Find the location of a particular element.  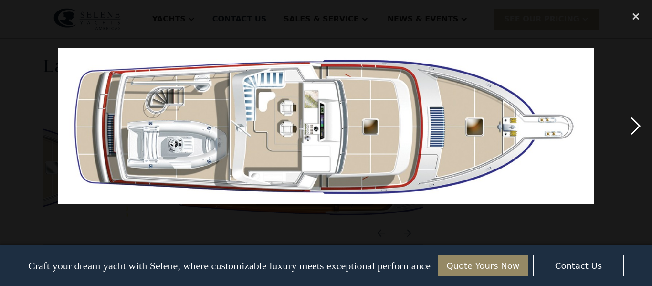

div: next image is located at coordinates (636, 126).